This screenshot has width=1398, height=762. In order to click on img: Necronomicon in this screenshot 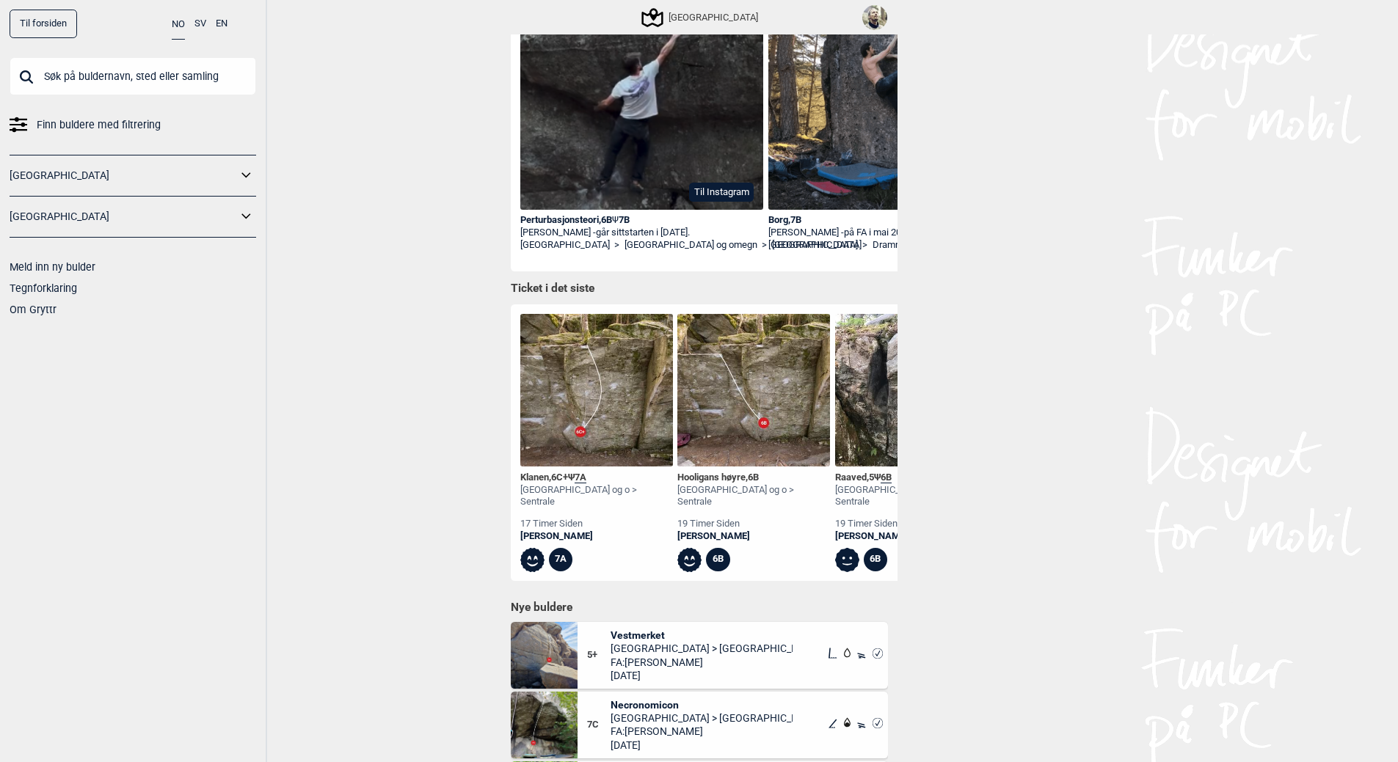, I will do `click(544, 725)`.